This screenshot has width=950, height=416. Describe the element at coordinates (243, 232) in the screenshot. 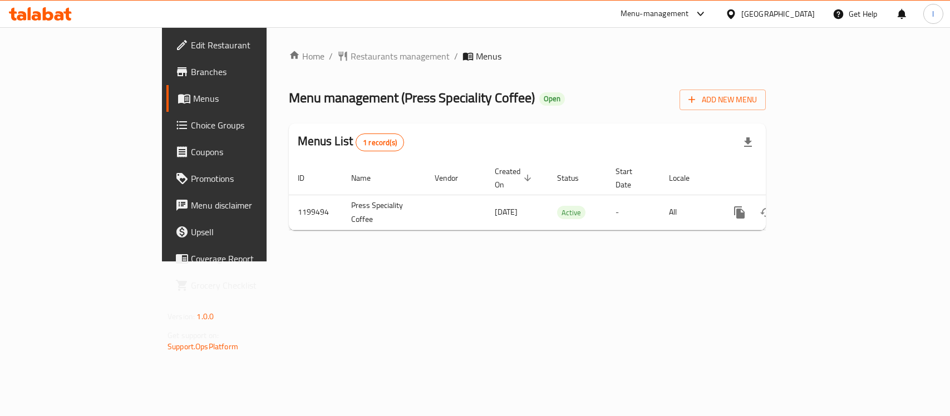

I see `a: Upsell` at that location.